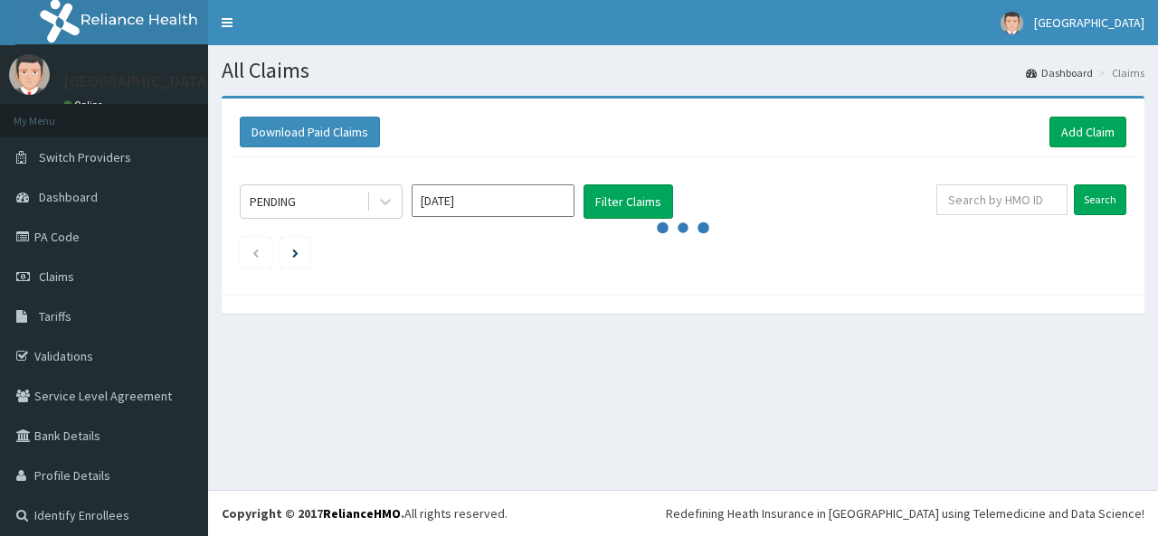 The height and width of the screenshot is (536, 1158). I want to click on strong: Copyright © 2017 ., so click(313, 514).